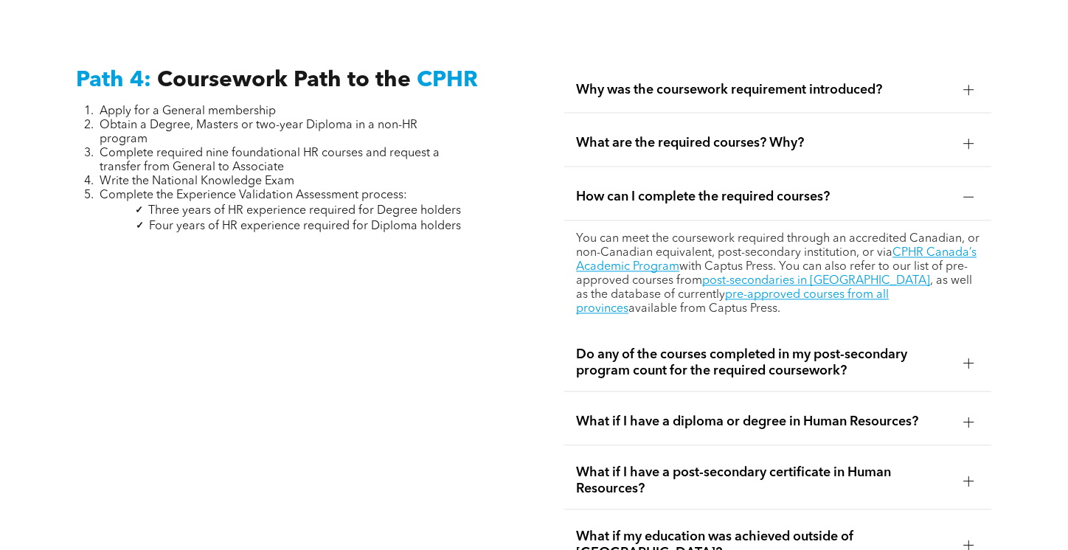  I want to click on span: Three years of HR experience required for Degree holders, so click(305, 212).